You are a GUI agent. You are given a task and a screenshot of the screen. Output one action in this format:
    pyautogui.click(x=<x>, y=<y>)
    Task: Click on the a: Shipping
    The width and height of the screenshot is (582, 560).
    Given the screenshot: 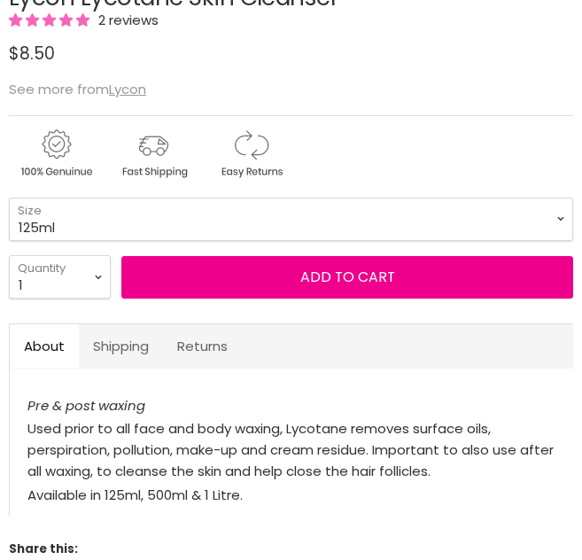 What is the action you would take?
    pyautogui.click(x=120, y=346)
    